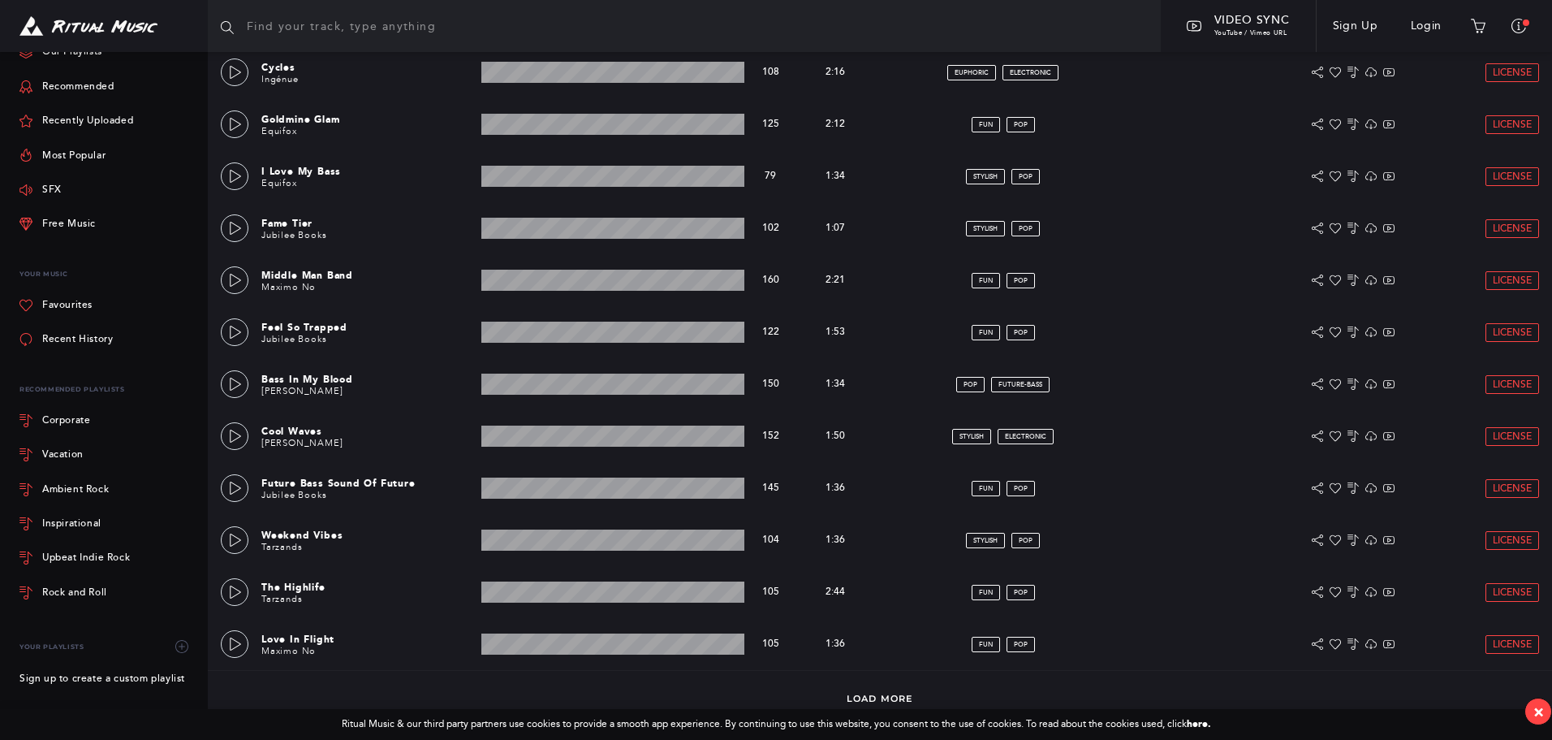  I want to click on p: 145, so click(771, 488).